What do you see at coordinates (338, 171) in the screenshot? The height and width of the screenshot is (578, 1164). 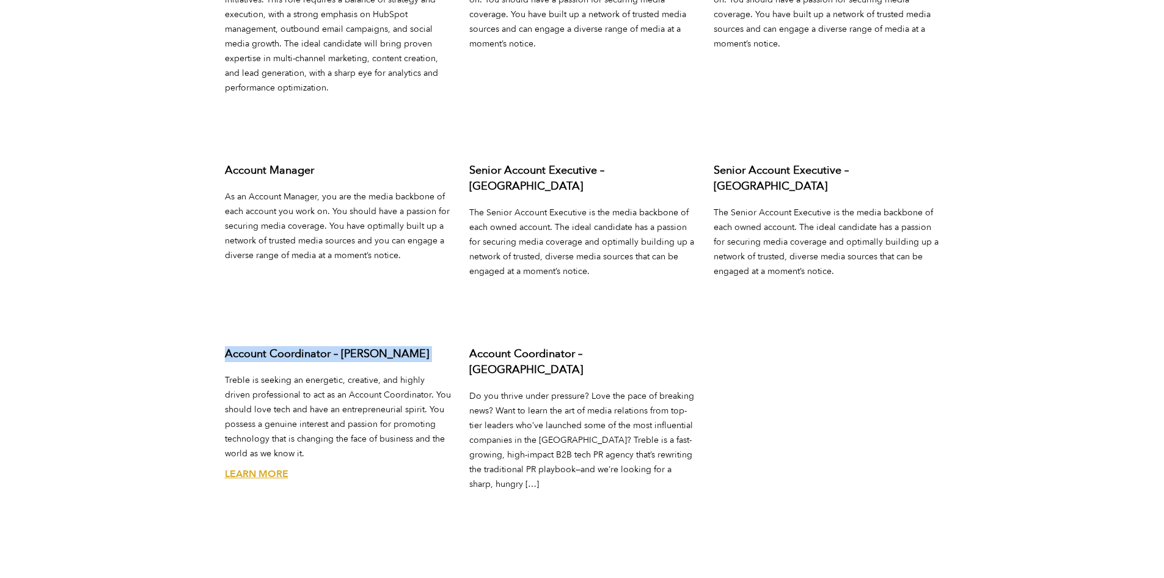 I see `h3: Account Manager` at bounding box center [338, 171].